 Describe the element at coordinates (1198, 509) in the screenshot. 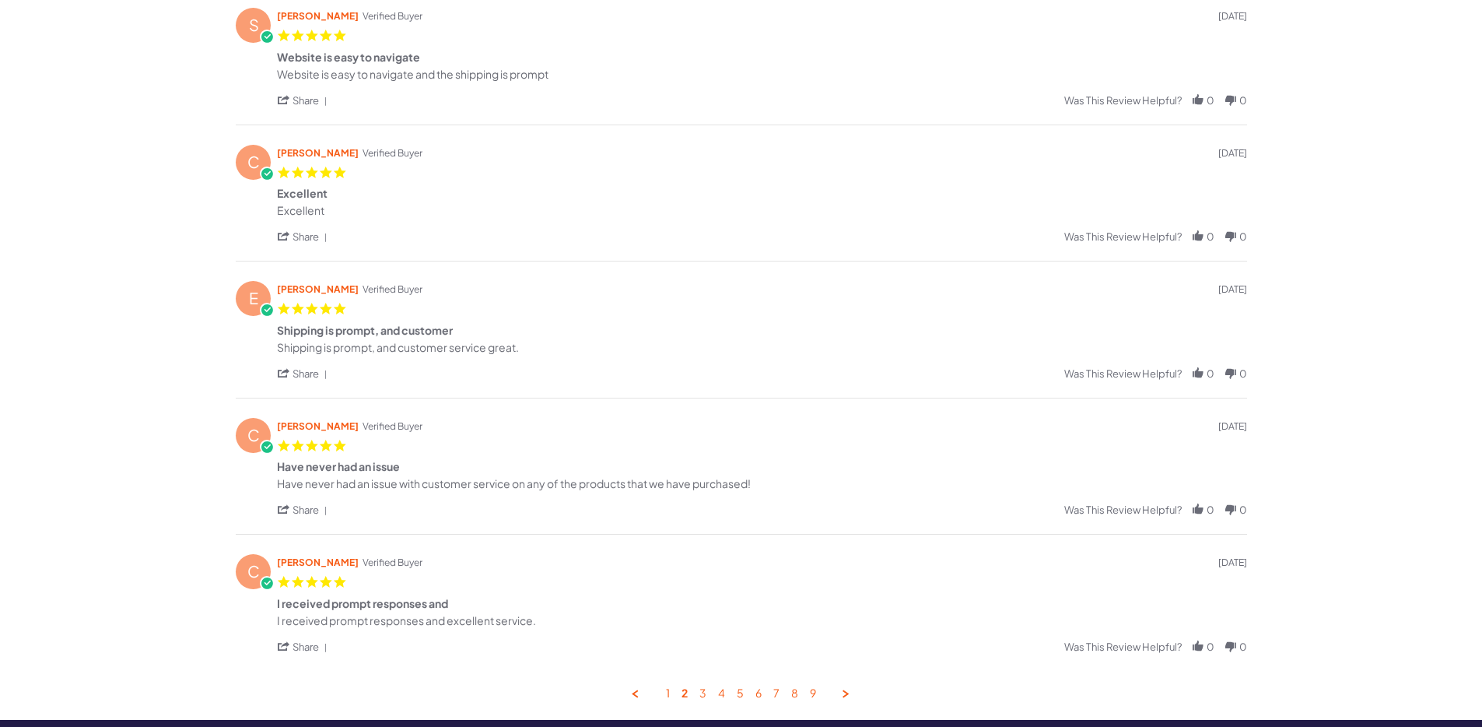

I see `div: vote up Review by Christopher P. on 29 Jun 2025` at that location.